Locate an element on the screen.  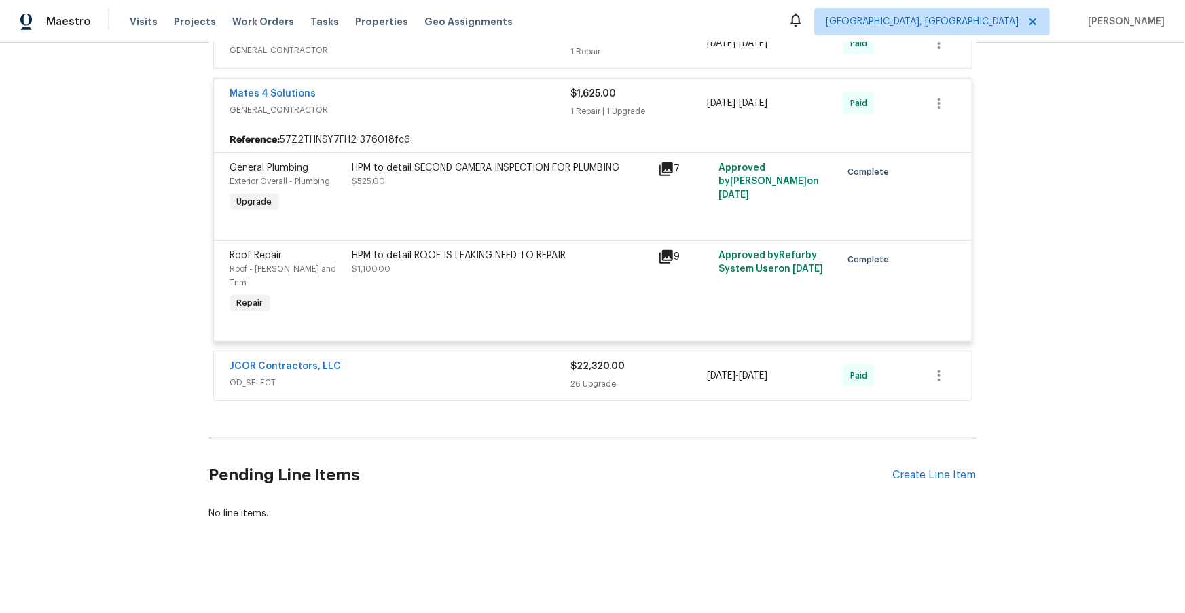
a: Mates 4 Solutions is located at coordinates (273, 94).